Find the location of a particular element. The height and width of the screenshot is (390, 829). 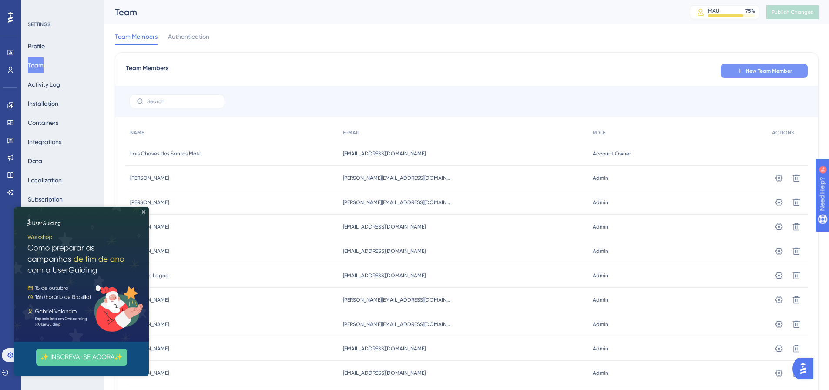

button: Publish Changes is located at coordinates (793, 12).